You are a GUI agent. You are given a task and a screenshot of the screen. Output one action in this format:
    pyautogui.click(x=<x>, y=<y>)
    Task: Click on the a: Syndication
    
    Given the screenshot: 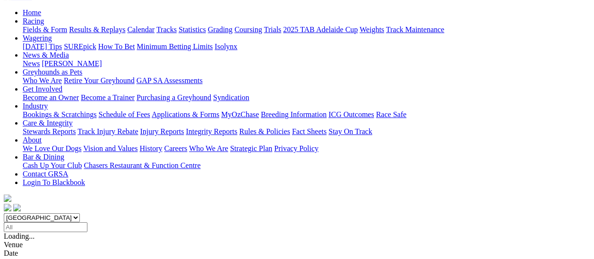 What is the action you would take?
    pyautogui.click(x=231, y=97)
    